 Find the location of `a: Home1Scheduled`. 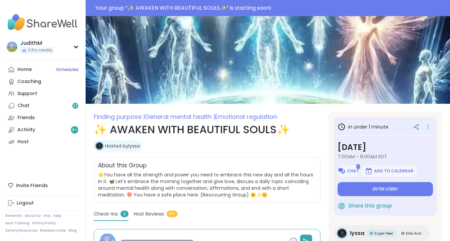

a: Home1Scheduled is located at coordinates (43, 70).